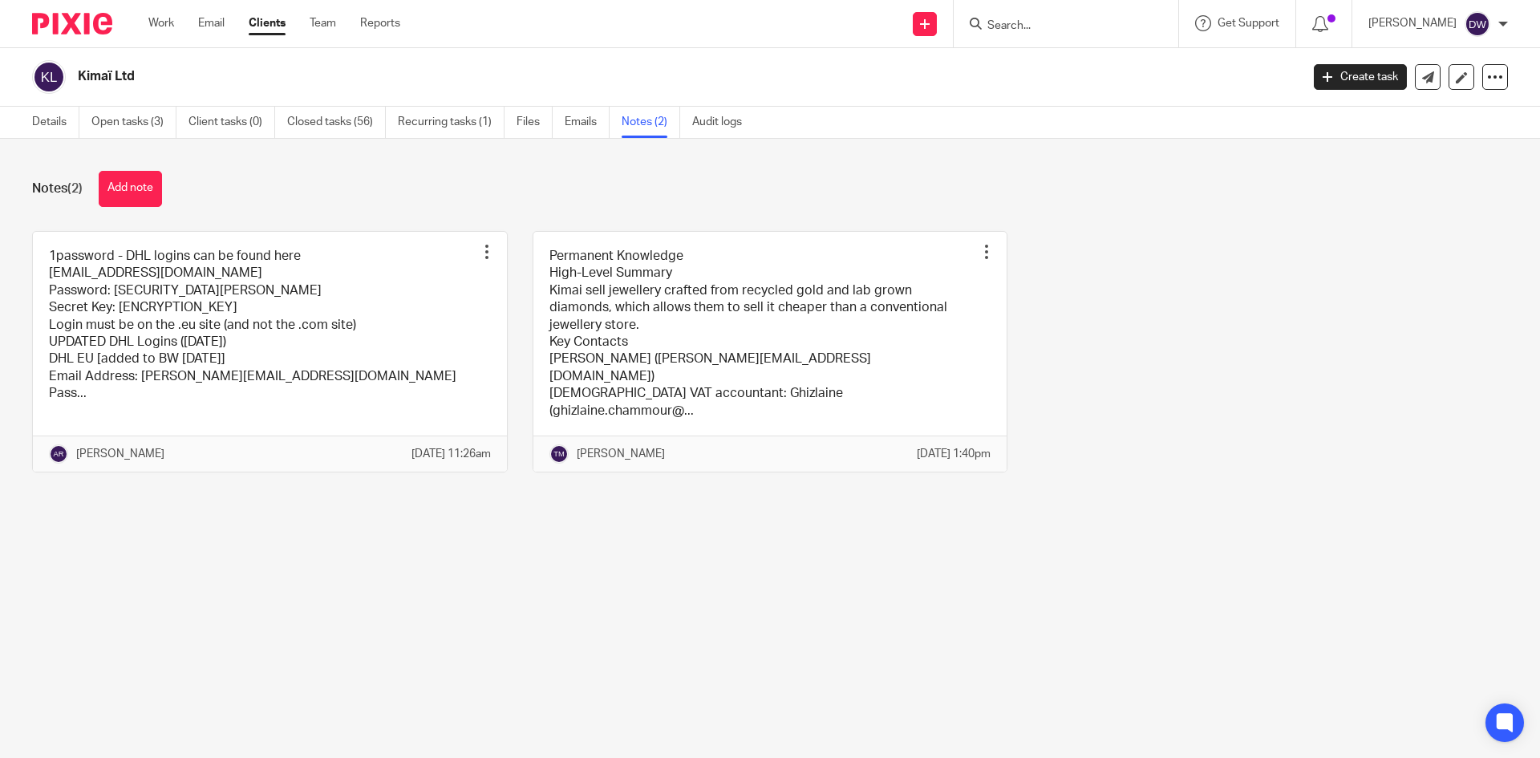 The height and width of the screenshot is (758, 1540). What do you see at coordinates (130, 189) in the screenshot?
I see `button: Add note` at bounding box center [130, 189].